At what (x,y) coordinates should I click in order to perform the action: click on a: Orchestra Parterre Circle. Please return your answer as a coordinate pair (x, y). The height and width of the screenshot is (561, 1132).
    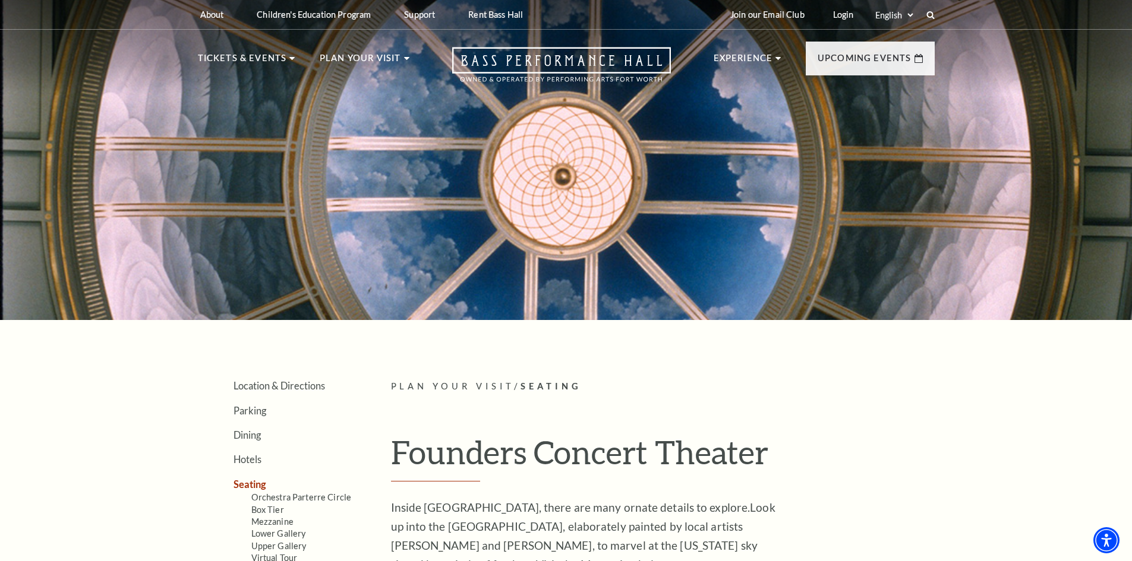
    Looking at the image, I should click on (301, 497).